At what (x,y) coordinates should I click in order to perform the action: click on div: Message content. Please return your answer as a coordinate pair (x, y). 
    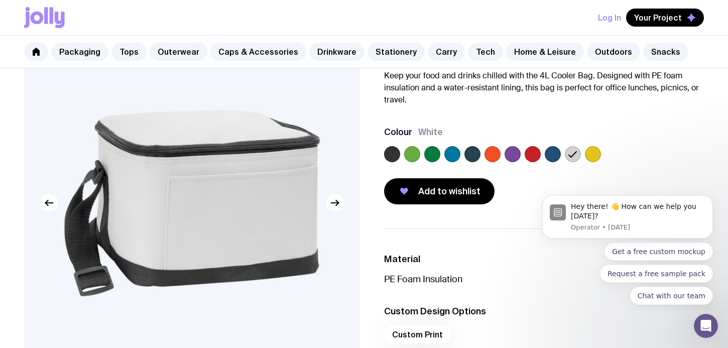
    Looking at the image, I should click on (111, 25).